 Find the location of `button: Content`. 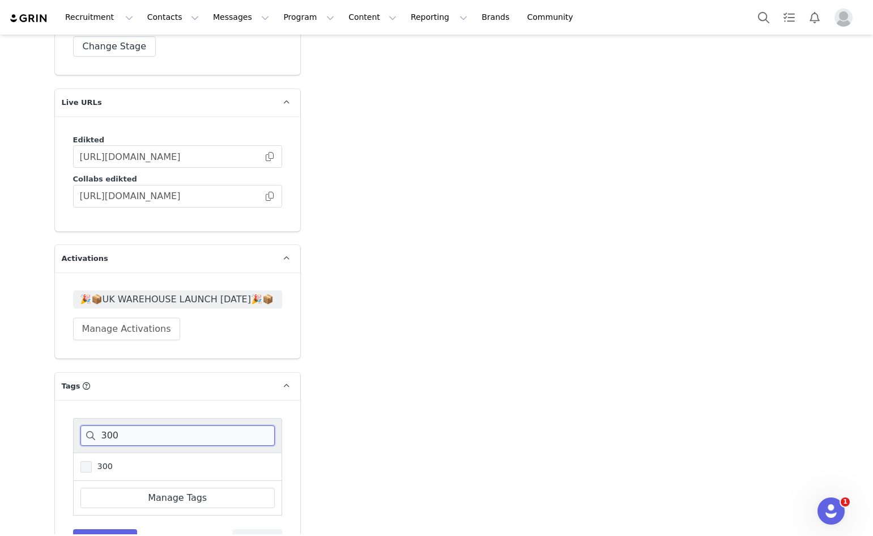

button: Content is located at coordinates (372, 17).